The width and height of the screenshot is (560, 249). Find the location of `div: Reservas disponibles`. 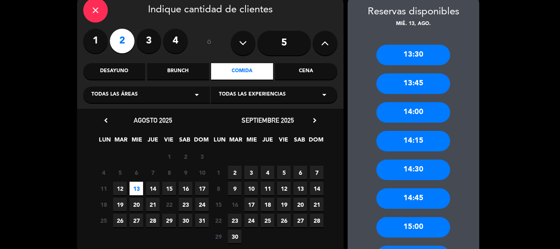

div: Reservas disponibles is located at coordinates (413, 12).